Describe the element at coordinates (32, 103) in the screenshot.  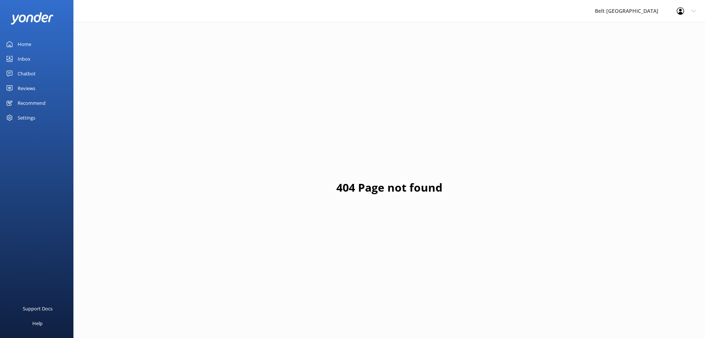
I see `div: Recommend` at that location.